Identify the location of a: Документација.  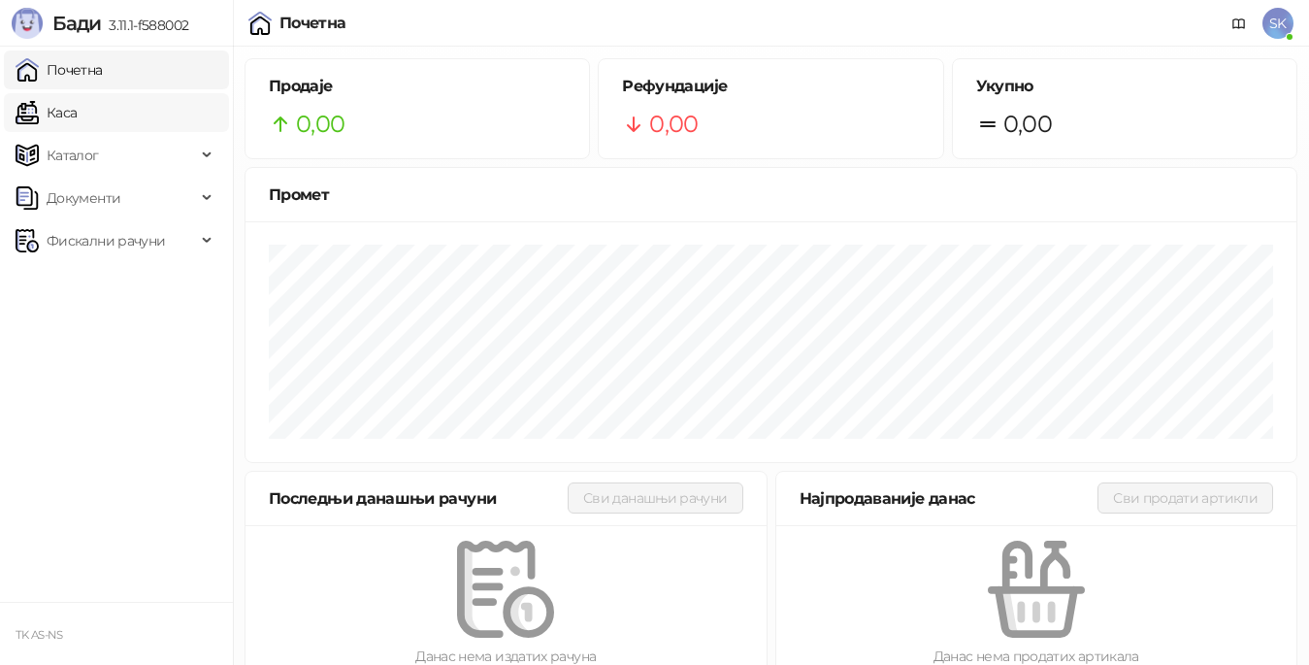
(1240, 23).